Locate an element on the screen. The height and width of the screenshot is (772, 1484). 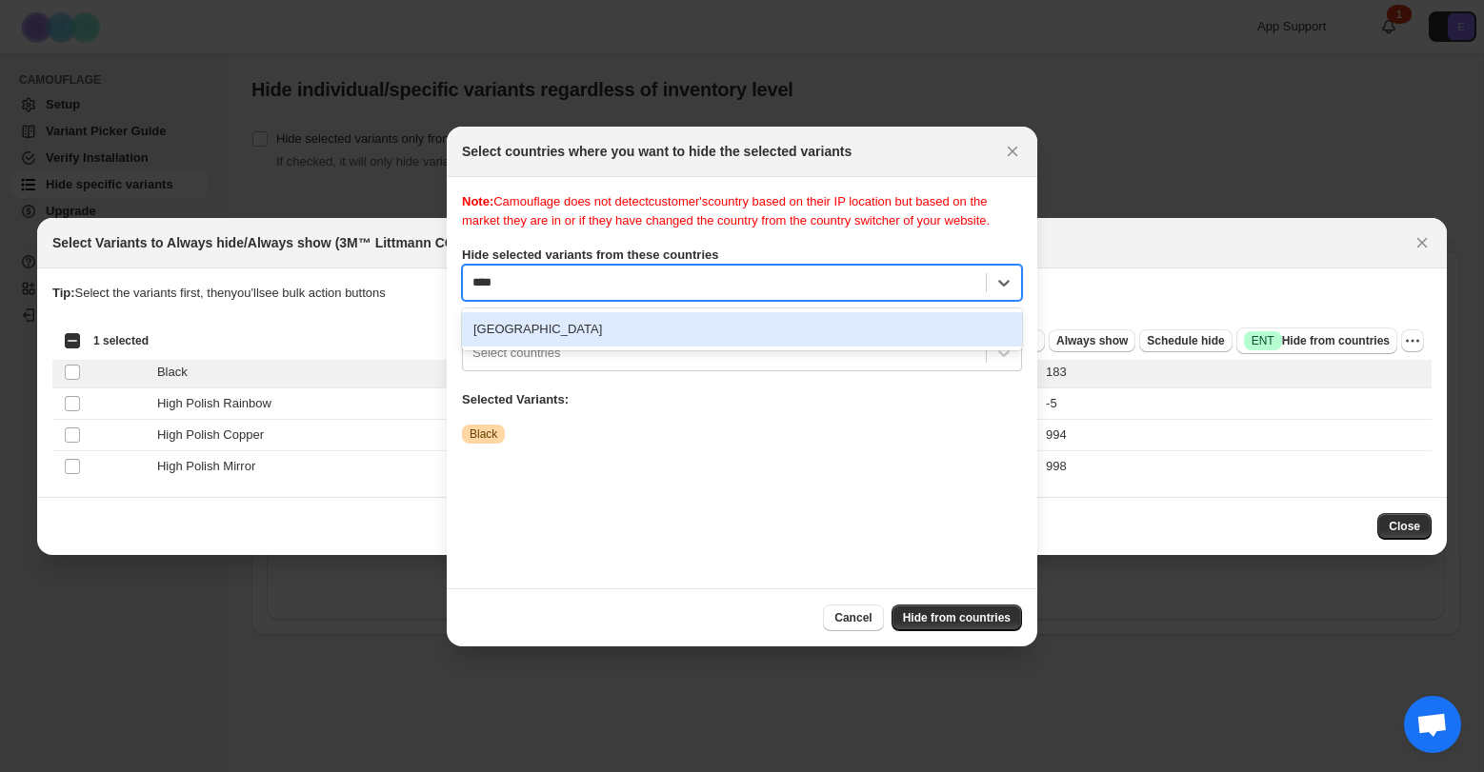
span: Close is located at coordinates (1404, 527).